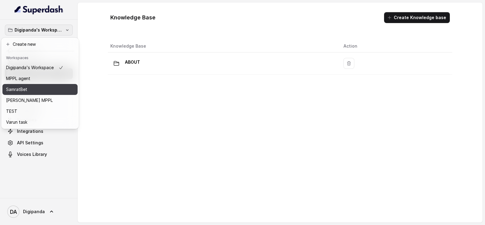 This screenshot has width=485, height=225. What do you see at coordinates (12, 111) in the screenshot?
I see `p: TEST` at bounding box center [12, 111].